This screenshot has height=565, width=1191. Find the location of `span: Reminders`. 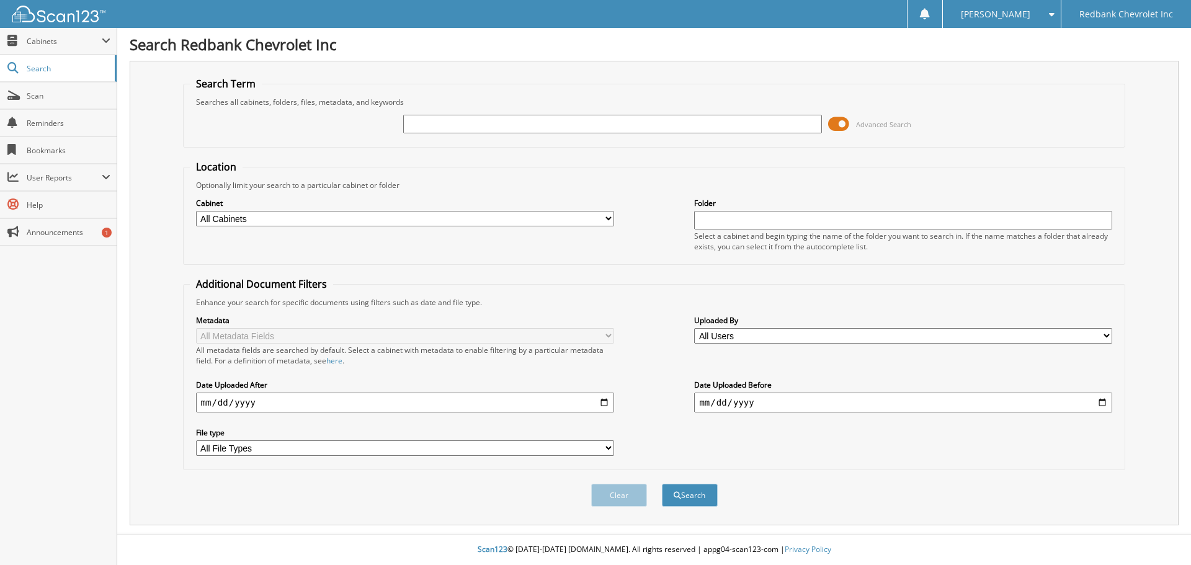

span: Reminders is located at coordinates (68, 123).